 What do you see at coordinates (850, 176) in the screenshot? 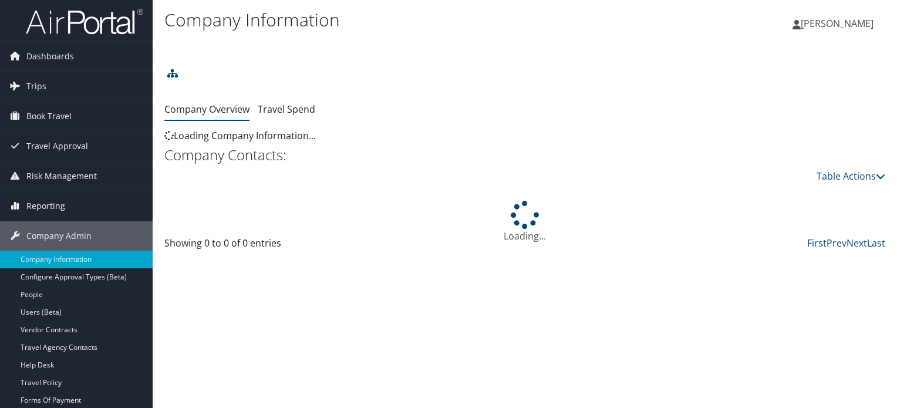
I see `a: Table Actions` at bounding box center [850, 176].